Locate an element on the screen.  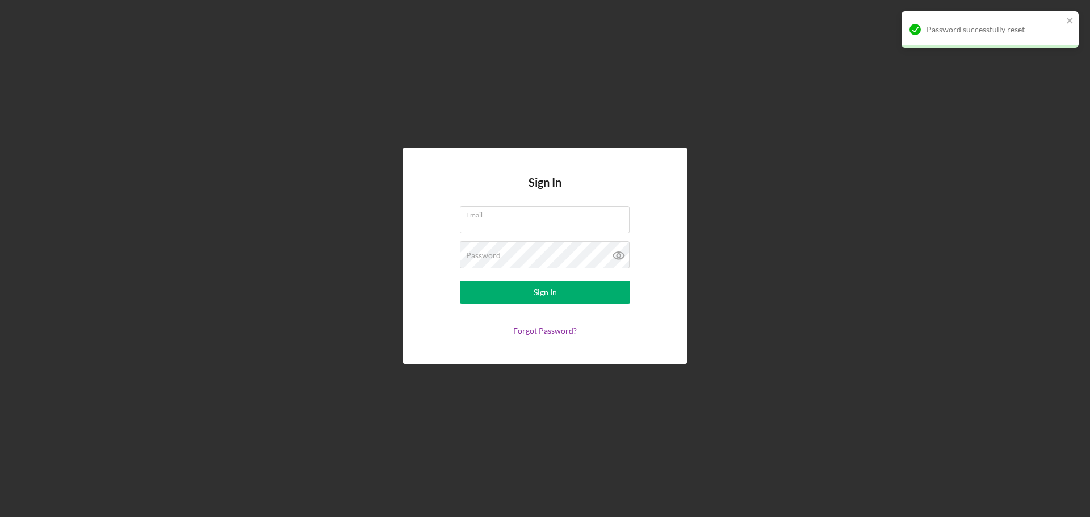
div: Sign In is located at coordinates (545, 292).